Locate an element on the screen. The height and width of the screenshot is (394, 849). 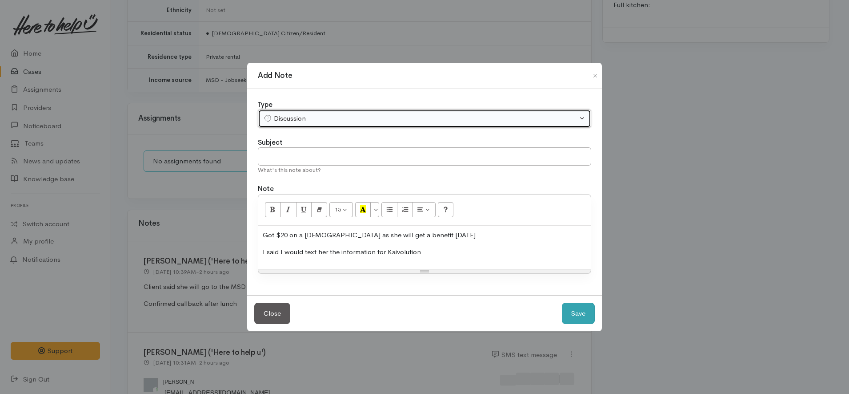
button: Bold (CTRL+B) is located at coordinates (273, 209).